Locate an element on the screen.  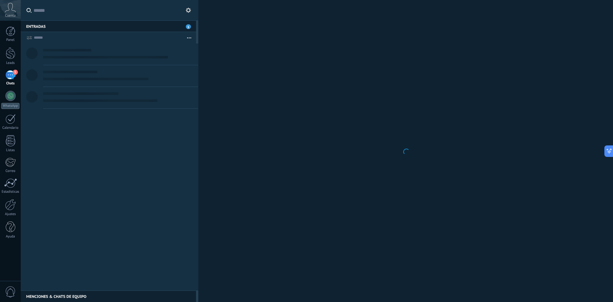
div: Ayuda is located at coordinates (11, 236).